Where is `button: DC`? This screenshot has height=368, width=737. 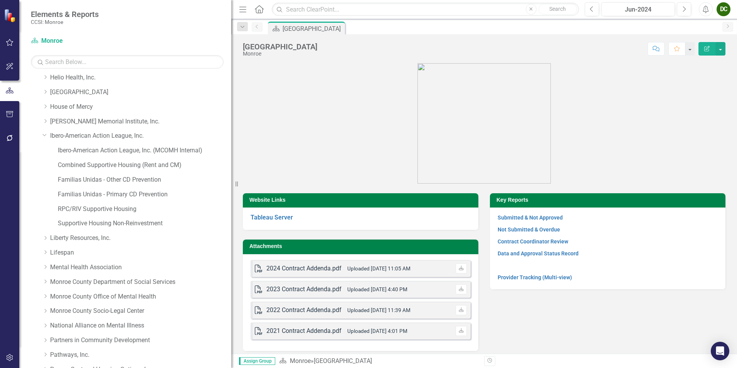 button: DC is located at coordinates (724, 9).